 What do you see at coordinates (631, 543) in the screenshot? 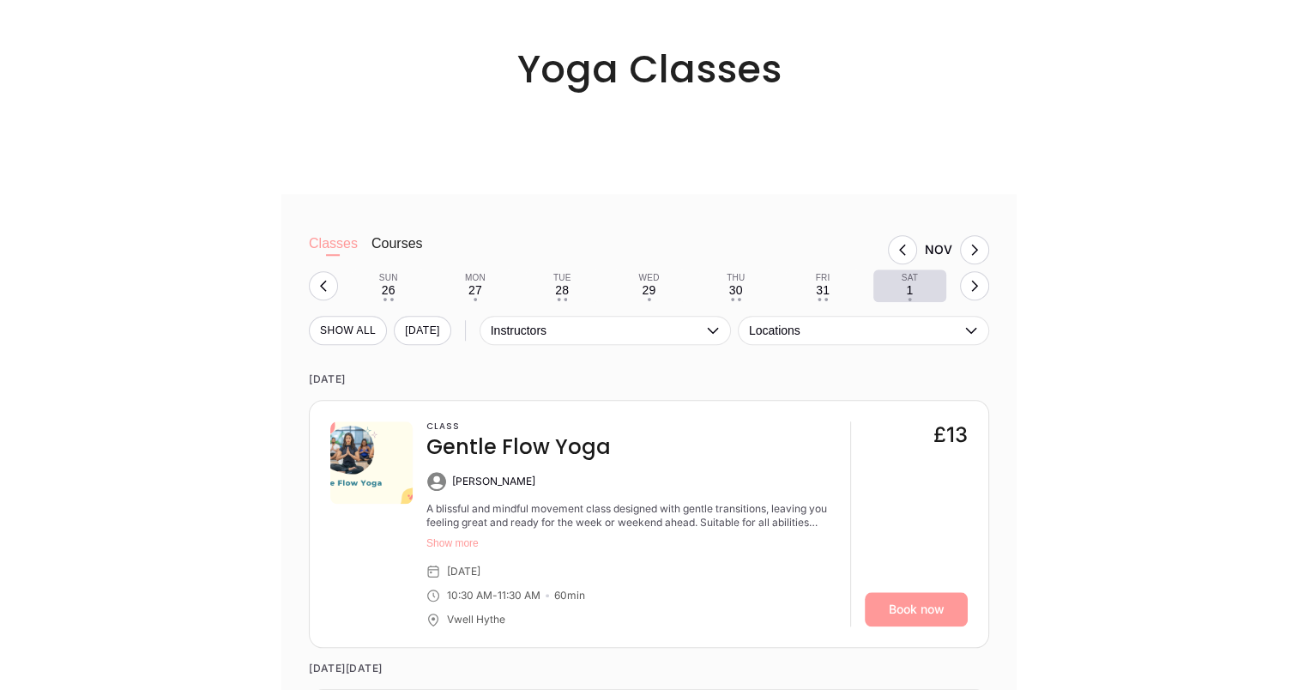
I see `button: Show more` at bounding box center [631, 543].